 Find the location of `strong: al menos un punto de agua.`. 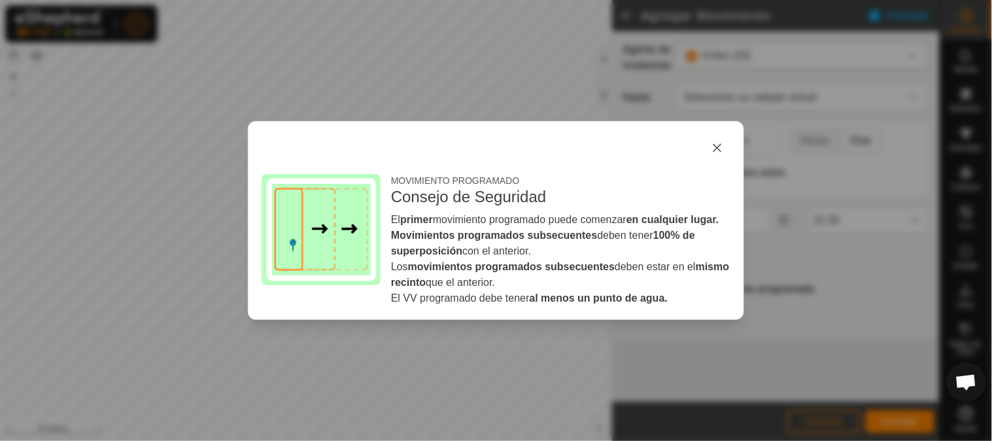

strong: al menos un punto de agua. is located at coordinates (599, 297).